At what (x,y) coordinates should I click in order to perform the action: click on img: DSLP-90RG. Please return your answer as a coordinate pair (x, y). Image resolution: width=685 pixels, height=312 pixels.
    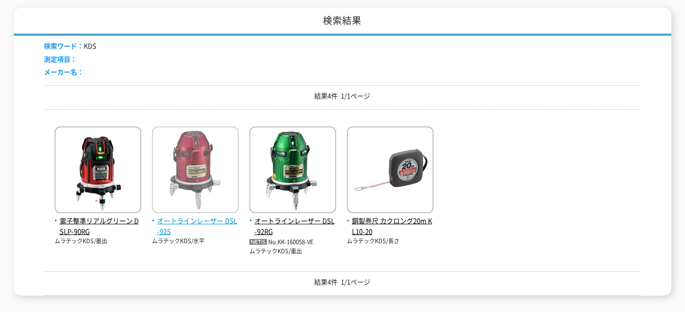
    Looking at the image, I should click on (98, 171).